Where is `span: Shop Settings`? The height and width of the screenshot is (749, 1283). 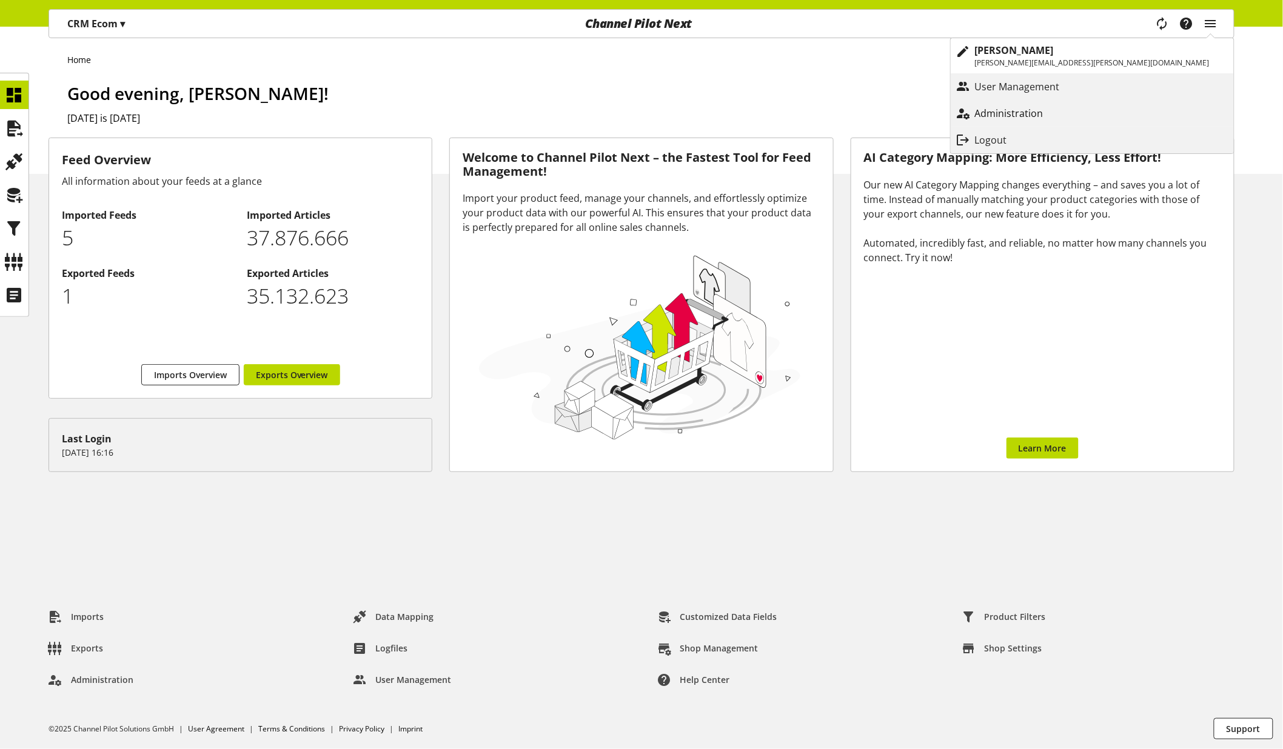 span: Shop Settings is located at coordinates (1013, 648).